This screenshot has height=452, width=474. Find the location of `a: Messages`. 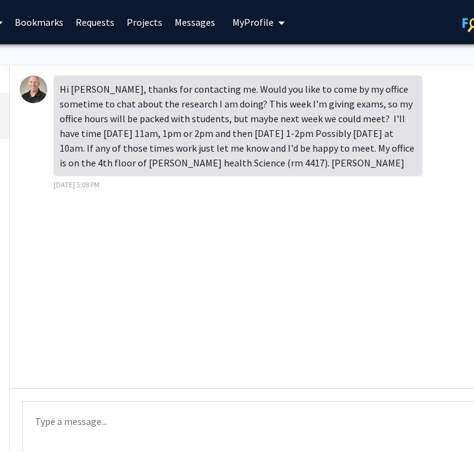

a: Messages is located at coordinates (195, 22).